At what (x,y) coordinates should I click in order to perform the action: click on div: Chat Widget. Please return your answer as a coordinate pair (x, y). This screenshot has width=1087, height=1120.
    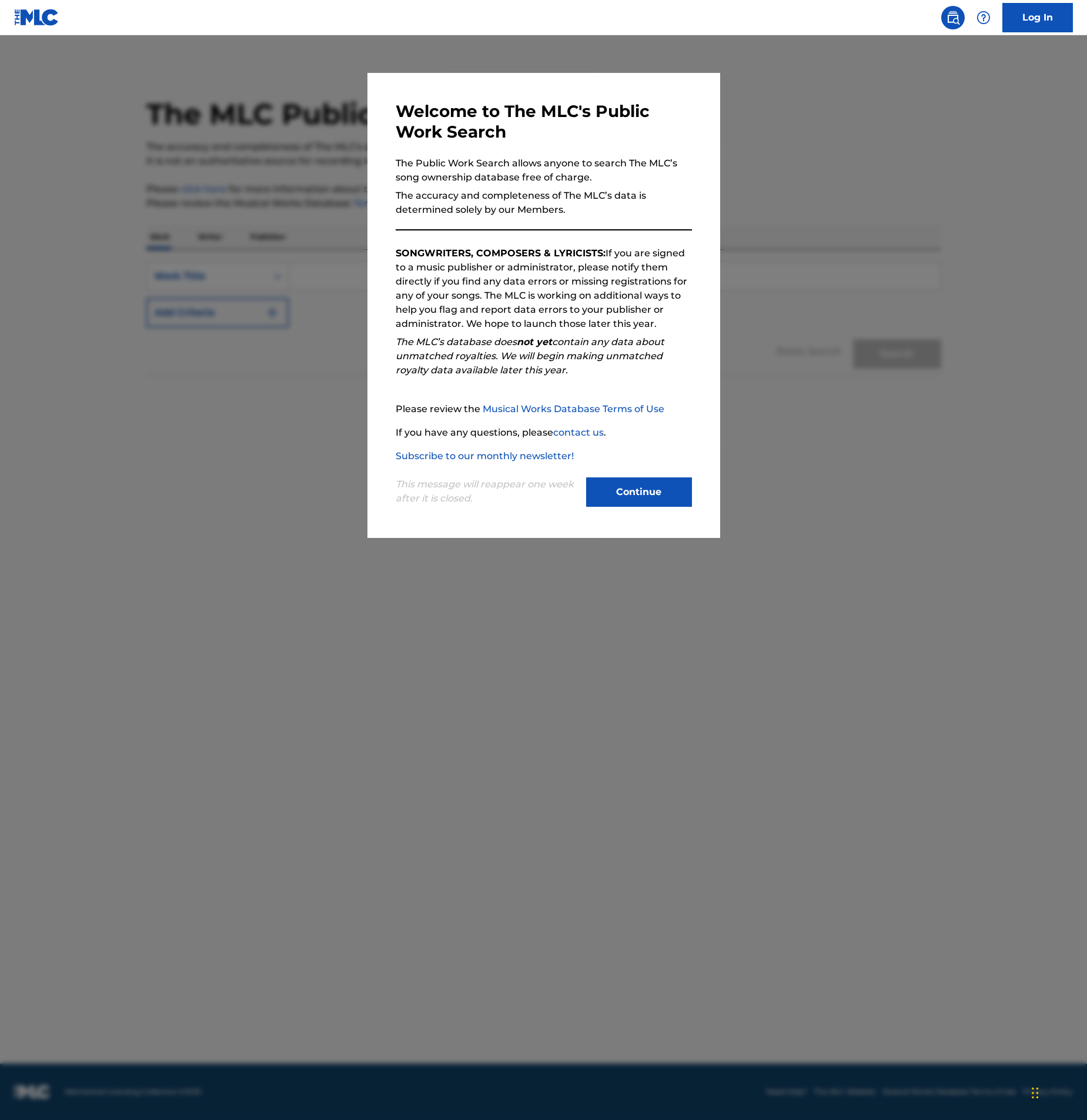
    Looking at the image, I should click on (1057, 1092).